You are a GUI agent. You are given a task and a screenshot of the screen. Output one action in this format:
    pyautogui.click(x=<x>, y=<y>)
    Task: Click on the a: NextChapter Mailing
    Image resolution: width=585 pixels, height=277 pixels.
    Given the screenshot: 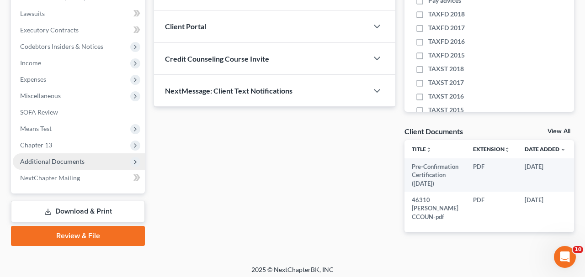 What is the action you would take?
    pyautogui.click(x=79, y=178)
    